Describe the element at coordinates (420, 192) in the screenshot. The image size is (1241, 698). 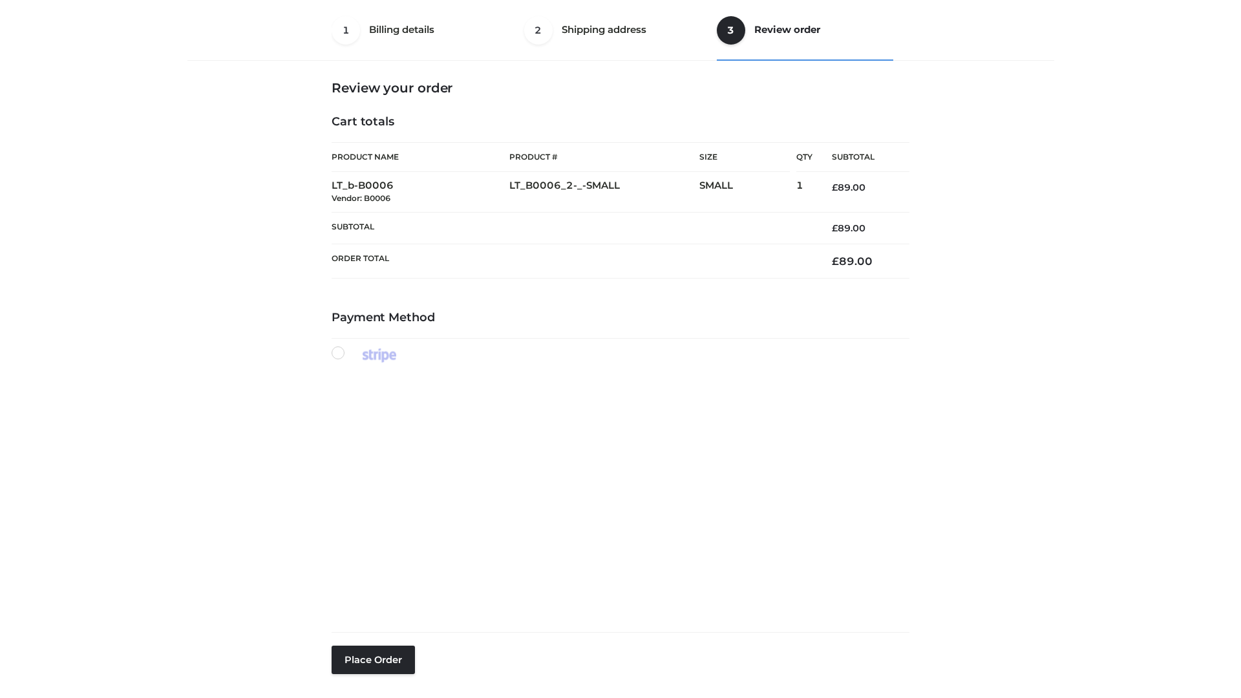
I see `td: LT_b-B0006` at that location.